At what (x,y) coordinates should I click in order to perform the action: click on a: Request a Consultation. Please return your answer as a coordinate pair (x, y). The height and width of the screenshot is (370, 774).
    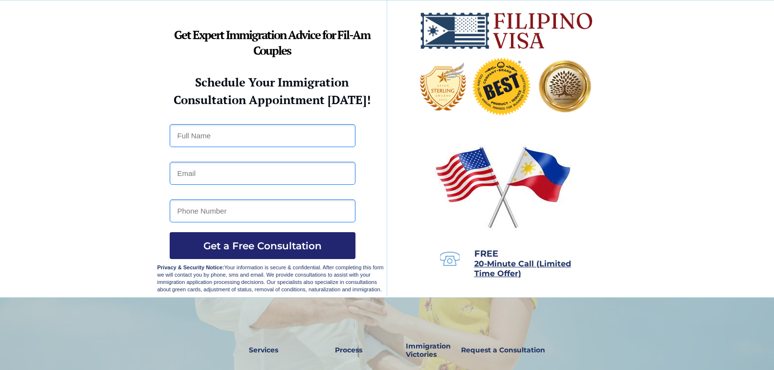
    Looking at the image, I should click on (503, 351).